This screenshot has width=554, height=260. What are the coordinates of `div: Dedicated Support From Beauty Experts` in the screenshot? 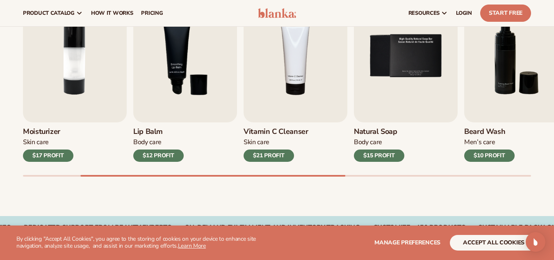 It's located at (98, 227).